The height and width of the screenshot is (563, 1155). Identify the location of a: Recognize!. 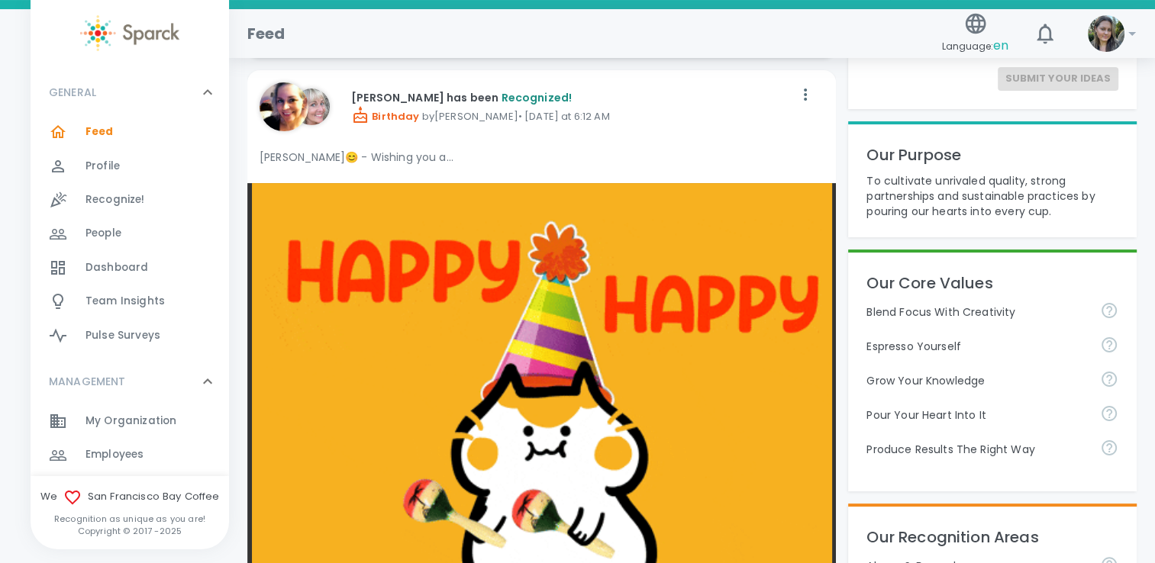
(130, 200).